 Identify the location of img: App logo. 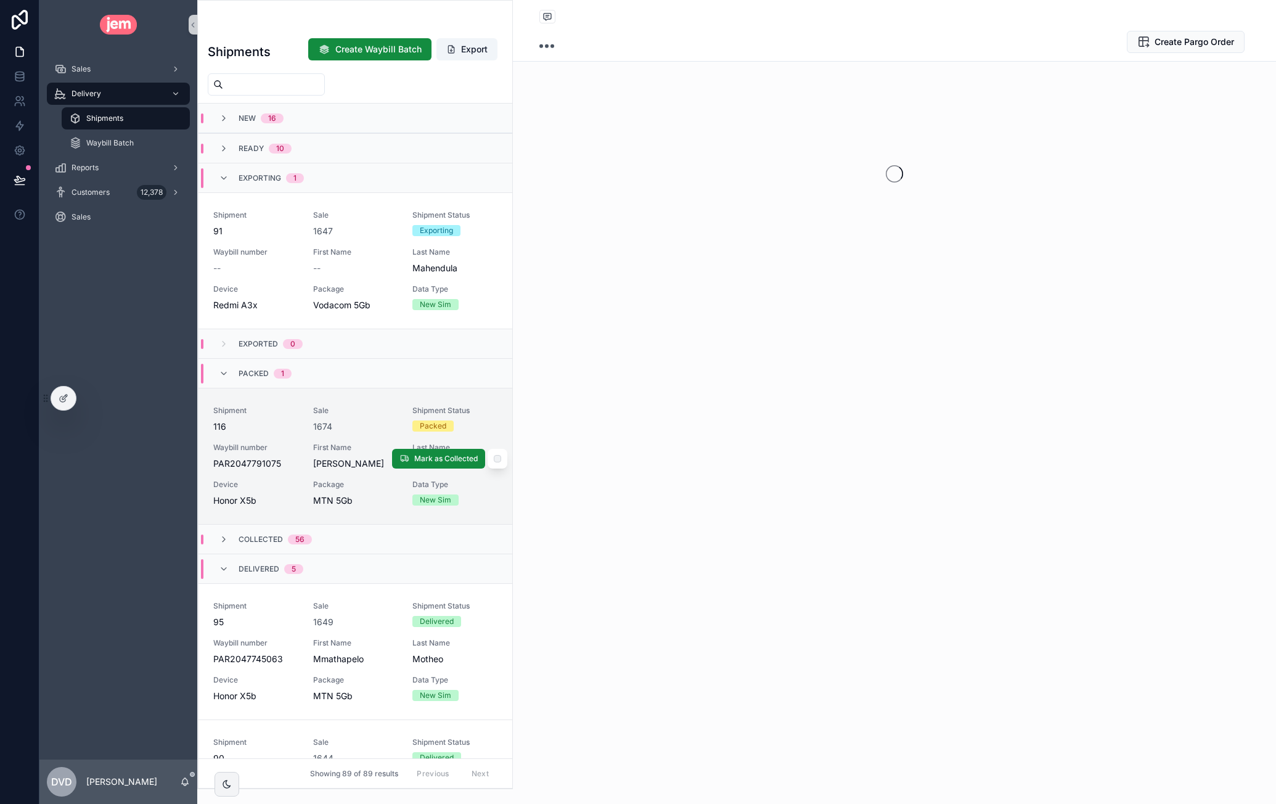
(118, 25).